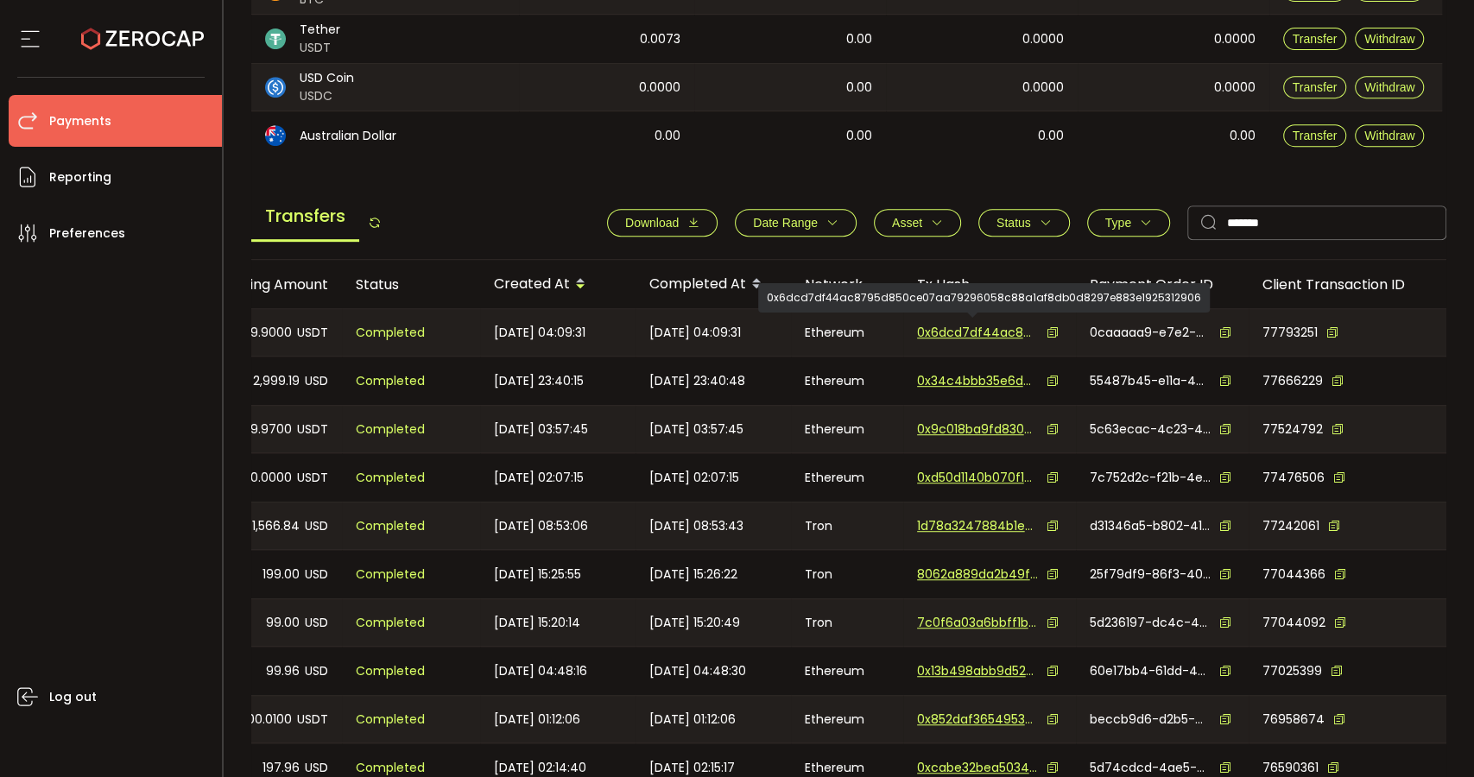  I want to click on img: usdt_portfolio.svg, so click(275, 39).